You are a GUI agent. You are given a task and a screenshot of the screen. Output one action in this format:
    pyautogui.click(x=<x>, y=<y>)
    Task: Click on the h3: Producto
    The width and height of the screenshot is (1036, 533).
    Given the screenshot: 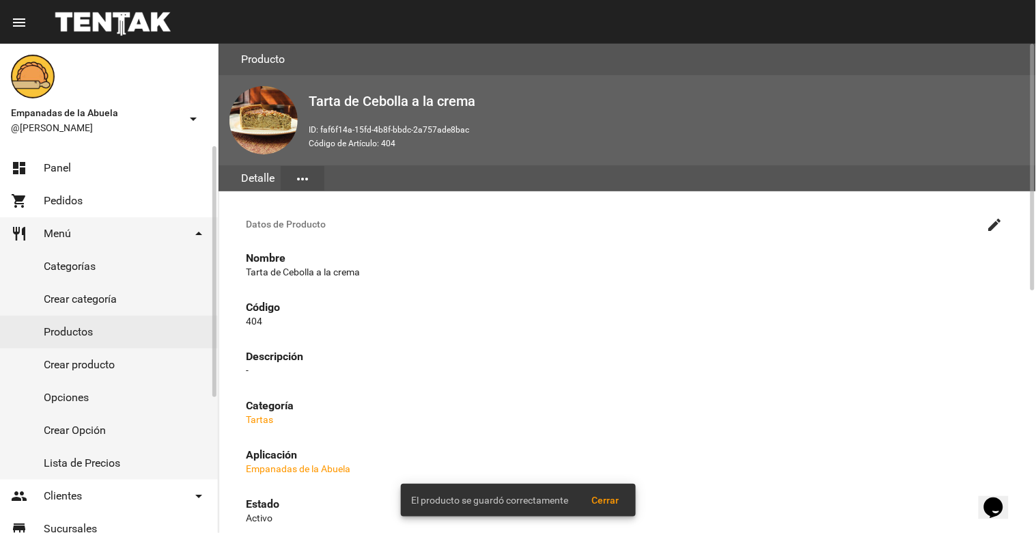 What is the action you would take?
    pyautogui.click(x=263, y=59)
    